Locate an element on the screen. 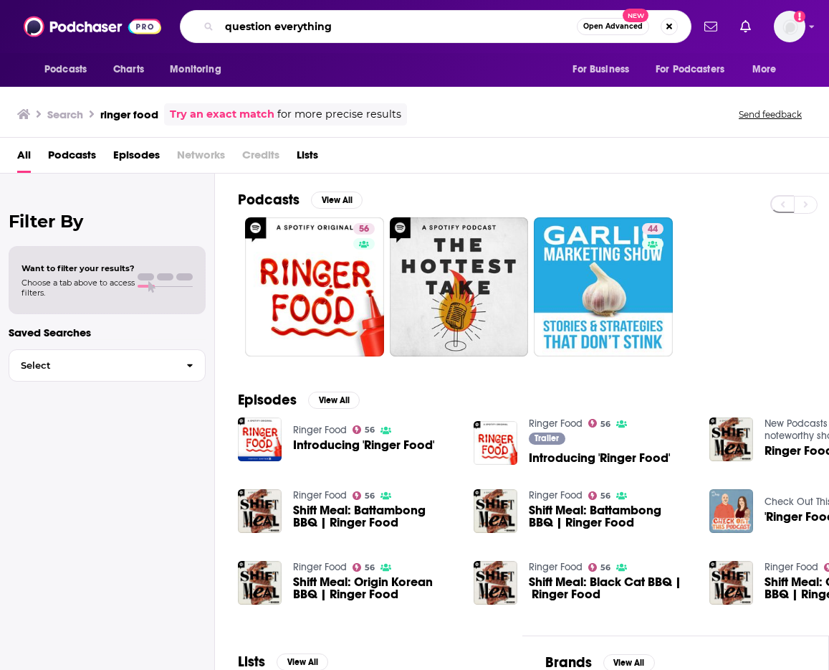 The width and height of the screenshot is (829, 670). button: Open AdvancedNew is located at coordinates (613, 27).